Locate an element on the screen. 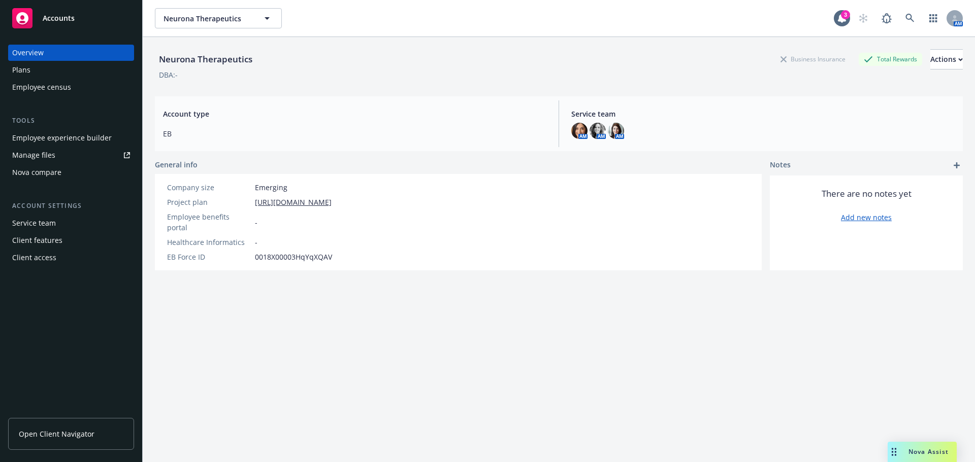 The height and width of the screenshot is (462, 975). div: Plans is located at coordinates (21, 70).